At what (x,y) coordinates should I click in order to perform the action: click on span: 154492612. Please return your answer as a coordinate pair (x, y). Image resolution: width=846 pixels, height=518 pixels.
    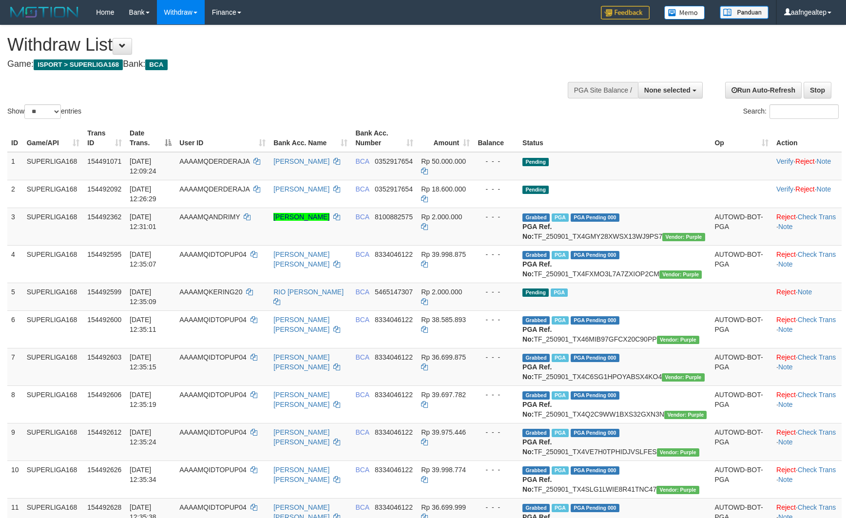
    Looking at the image, I should click on (104, 432).